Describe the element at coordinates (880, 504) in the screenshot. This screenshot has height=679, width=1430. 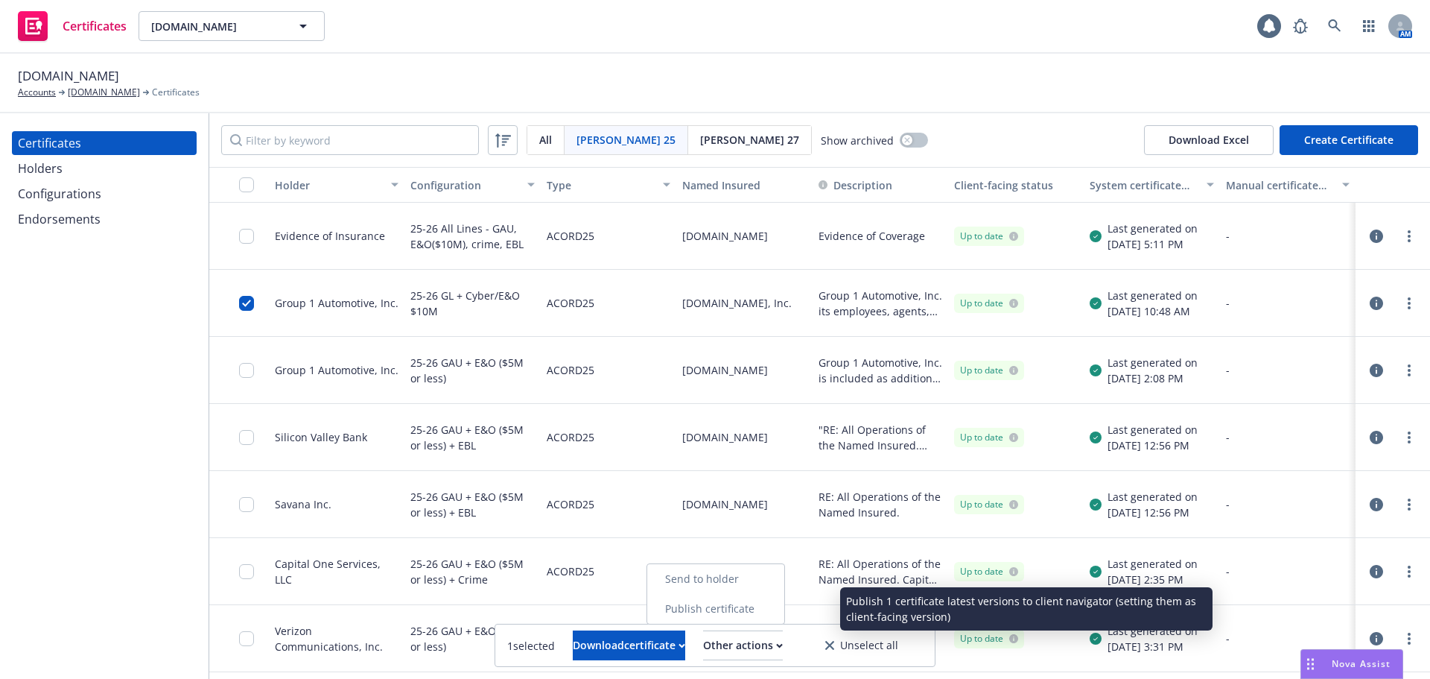
I see `button: RE: All Operations of the Named Insured.` at that location.